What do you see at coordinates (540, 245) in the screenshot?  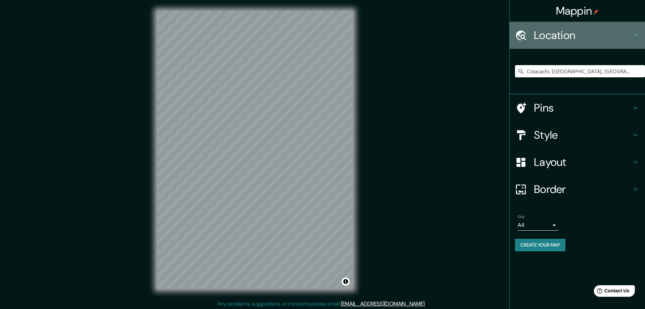 I see `button: Create your map` at bounding box center [540, 245].